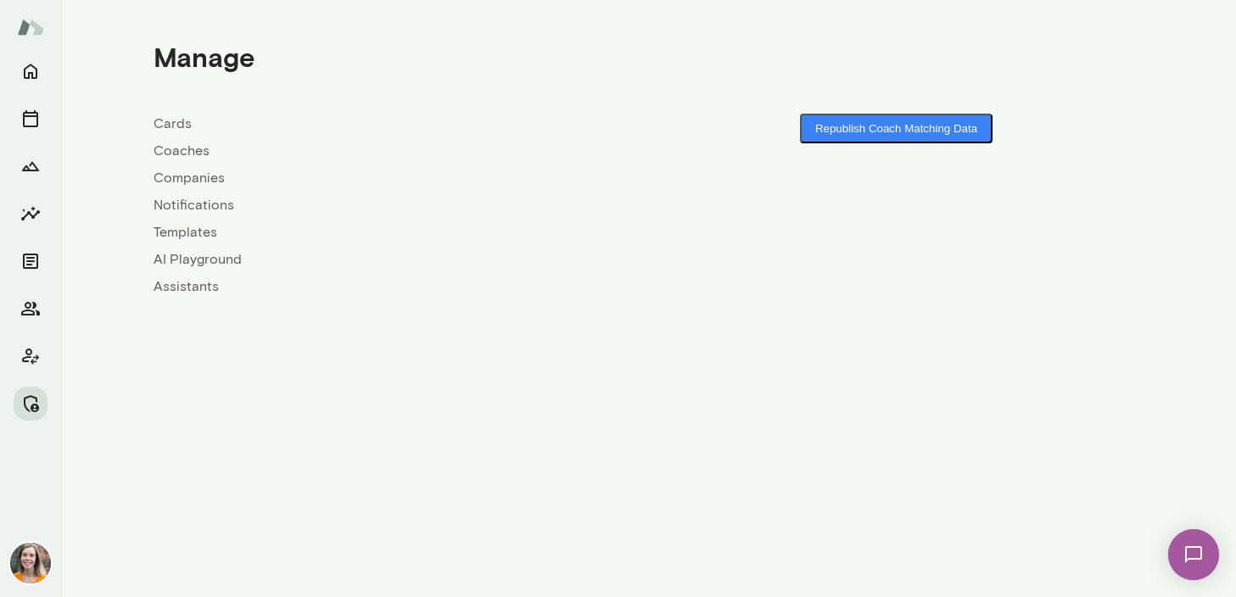 This screenshot has width=1236, height=597. What do you see at coordinates (31, 404) in the screenshot?
I see `button: Manage` at bounding box center [31, 404].